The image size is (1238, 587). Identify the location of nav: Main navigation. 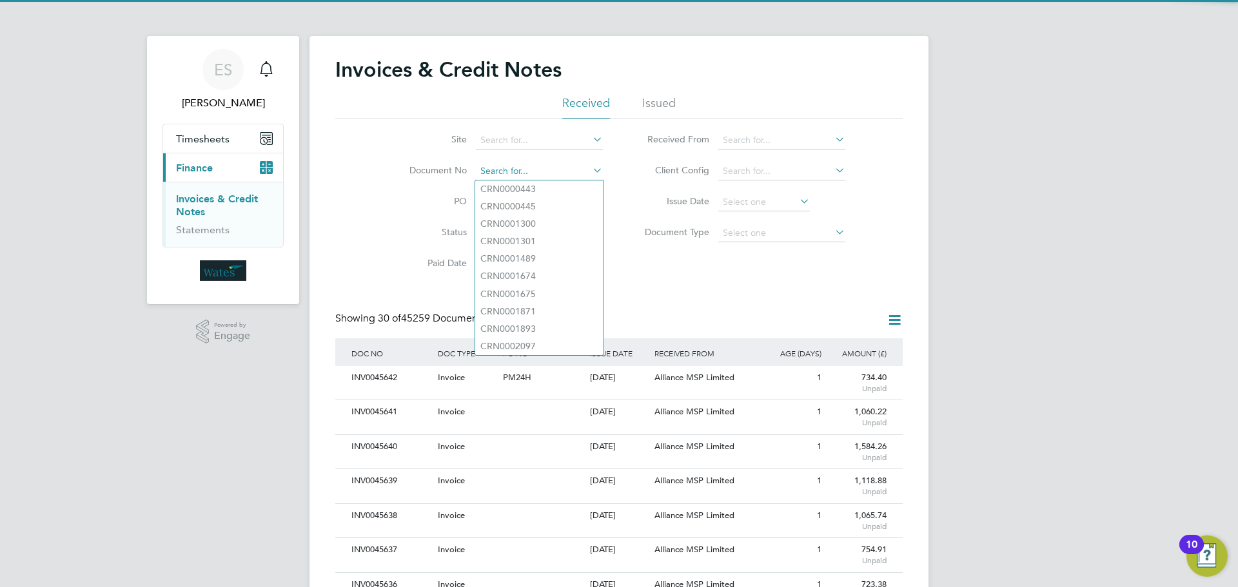
(223, 170).